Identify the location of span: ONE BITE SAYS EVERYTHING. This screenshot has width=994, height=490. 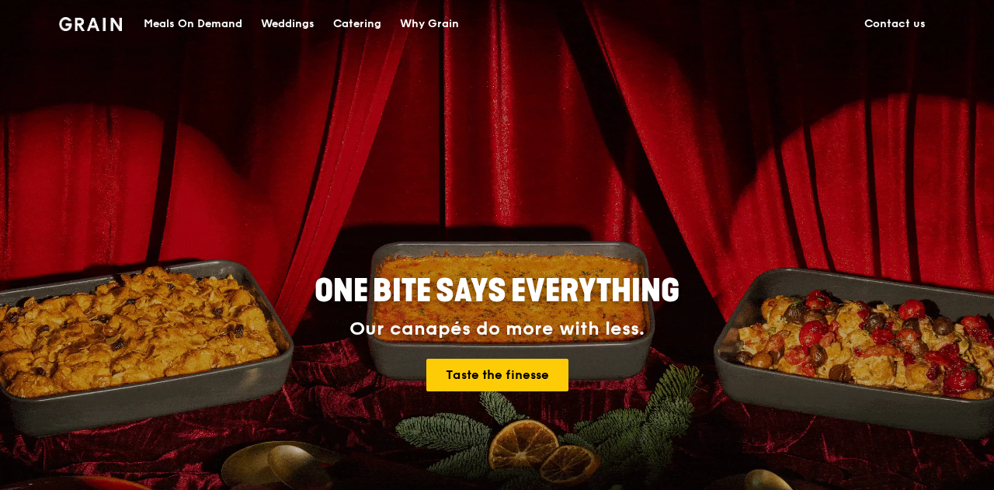
(497, 291).